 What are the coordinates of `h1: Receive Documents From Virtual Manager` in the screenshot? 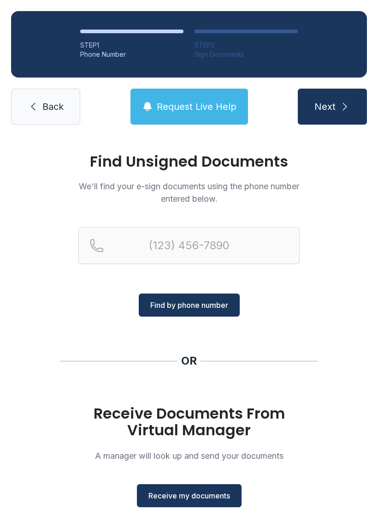 It's located at (189, 422).